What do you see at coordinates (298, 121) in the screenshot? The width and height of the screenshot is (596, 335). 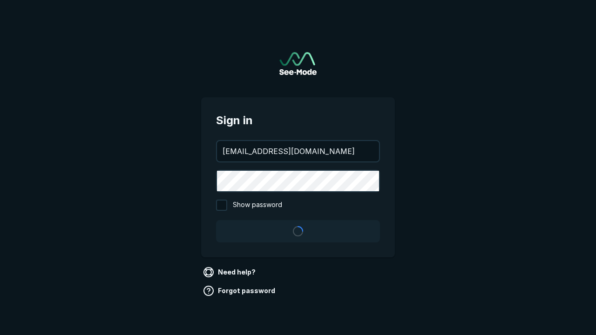 I see `span: Sign in` at bounding box center [298, 121].